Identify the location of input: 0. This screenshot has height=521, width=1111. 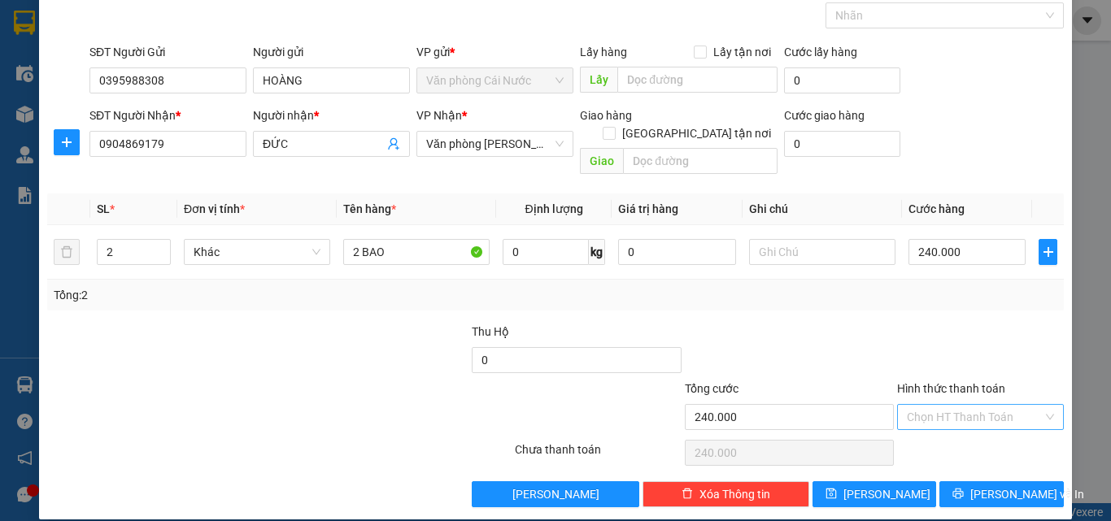
(676, 252).